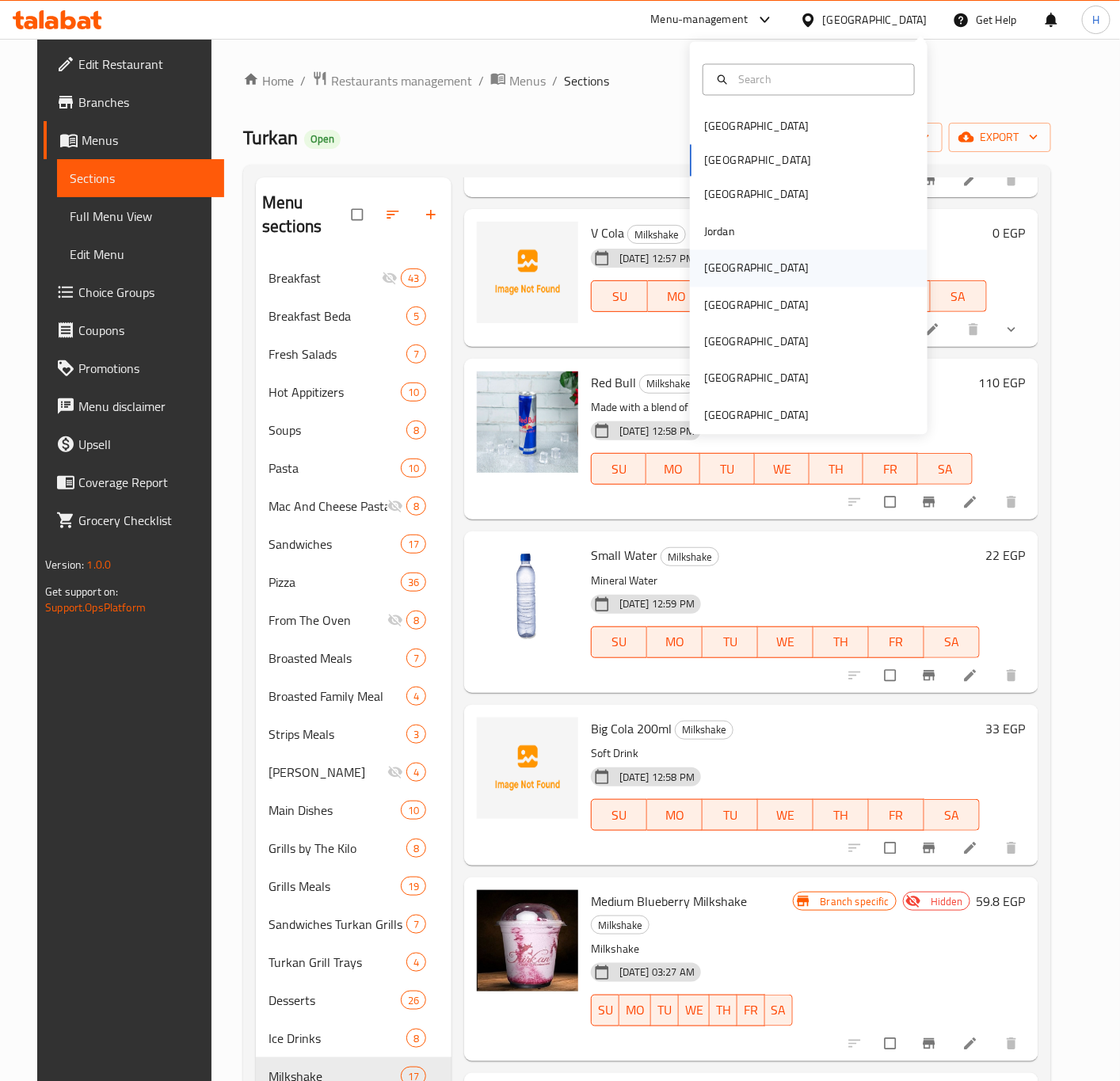 This screenshot has width=1120, height=1081. Describe the element at coordinates (668, 901) in the screenshot. I see `span: Medium Blueberry Milkshake` at that location.